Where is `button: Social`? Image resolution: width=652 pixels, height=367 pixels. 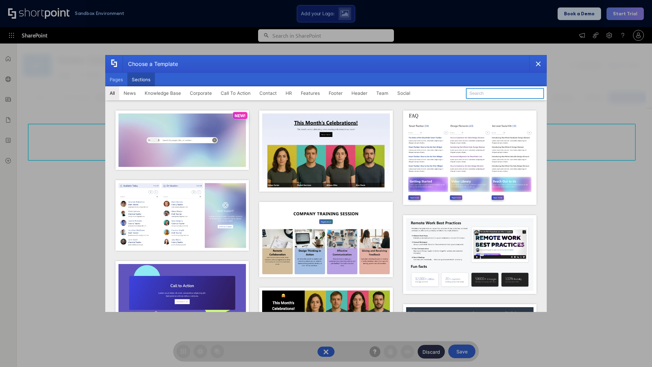
button: Social is located at coordinates (404, 93).